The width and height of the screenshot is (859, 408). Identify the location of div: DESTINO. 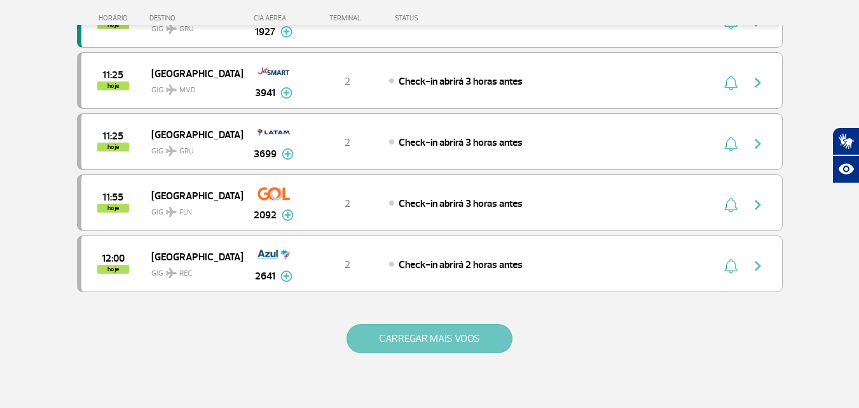
(196, 18).